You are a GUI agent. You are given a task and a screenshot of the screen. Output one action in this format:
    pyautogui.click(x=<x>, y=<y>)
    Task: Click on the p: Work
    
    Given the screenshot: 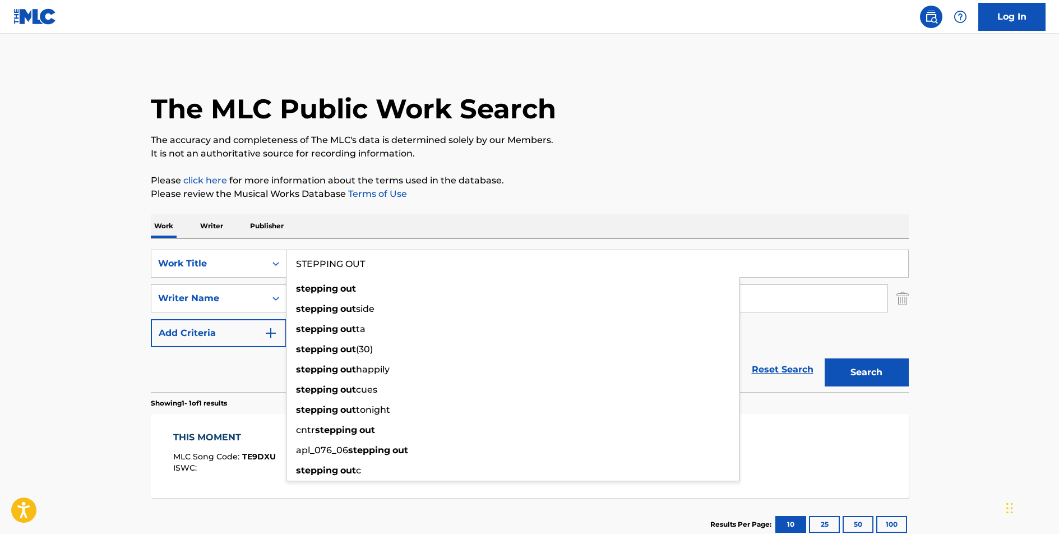 What is the action you would take?
    pyautogui.click(x=164, y=226)
    